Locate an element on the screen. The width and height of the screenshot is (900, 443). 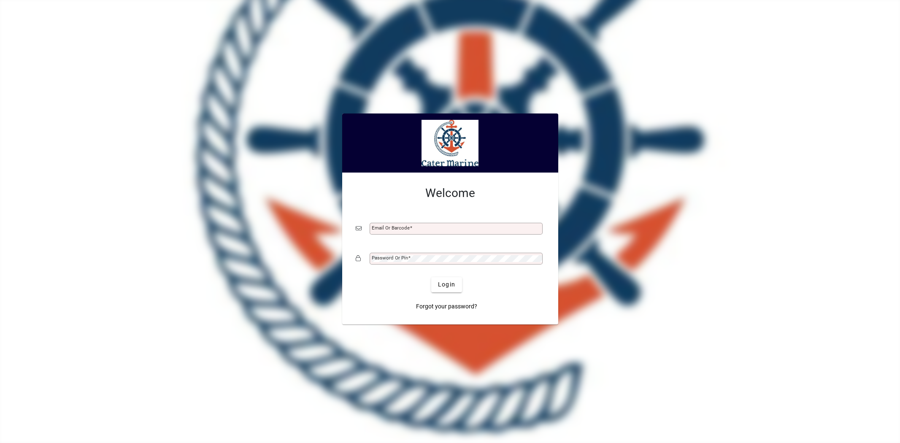
button: Login is located at coordinates (446, 285).